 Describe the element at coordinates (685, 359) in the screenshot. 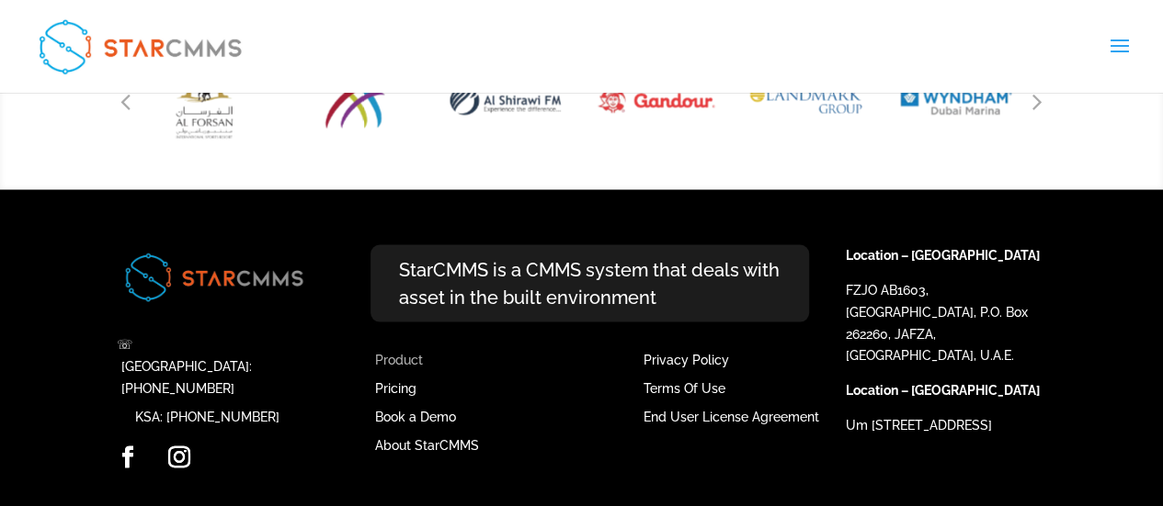

I see `a: Privacy Policy` at that location.